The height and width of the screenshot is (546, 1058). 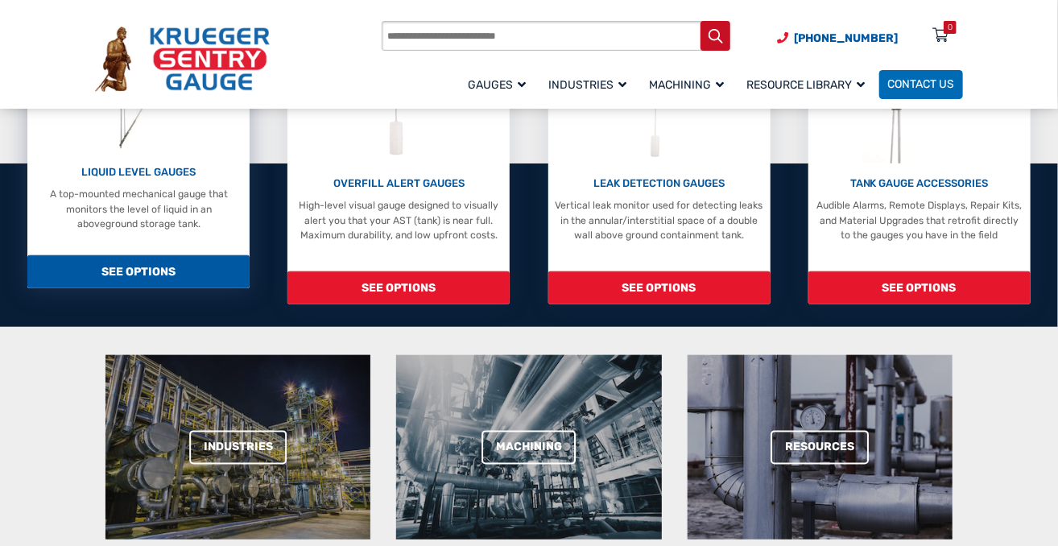 What do you see at coordinates (808, 84) in the screenshot?
I see `a: Resource Library` at bounding box center [808, 84].